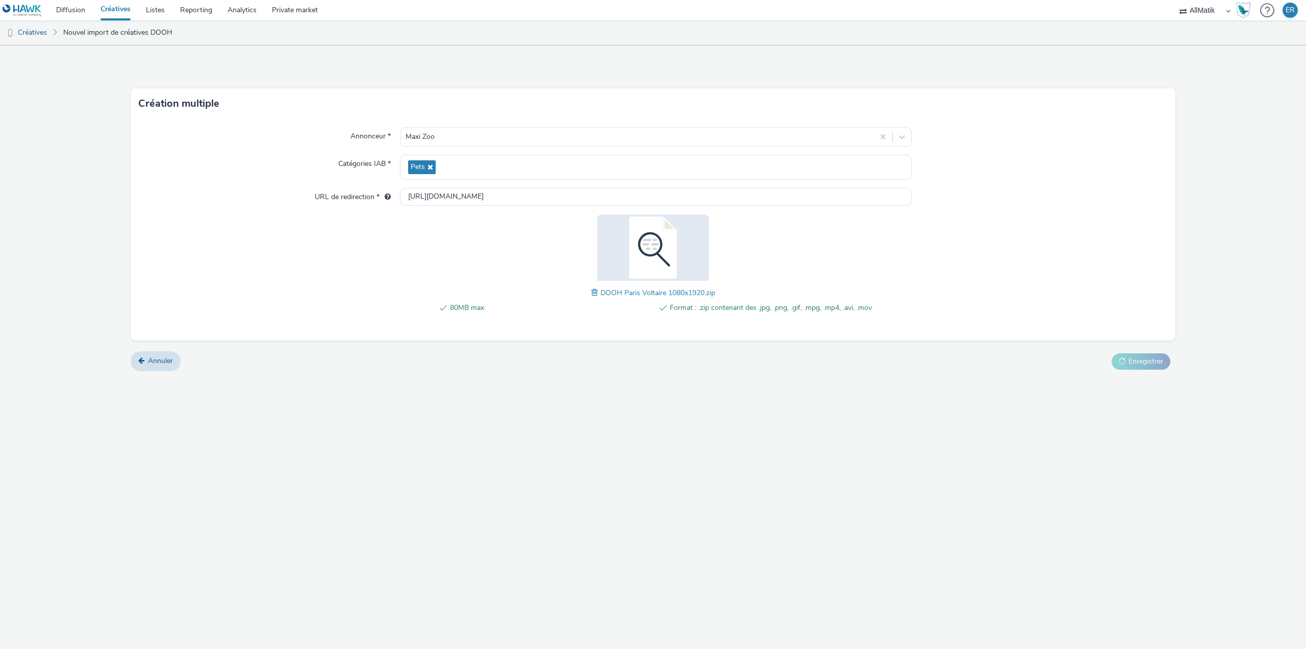 This screenshot has width=1306, height=649. I want to click on div: Hawk Academy, so click(1244, 10).